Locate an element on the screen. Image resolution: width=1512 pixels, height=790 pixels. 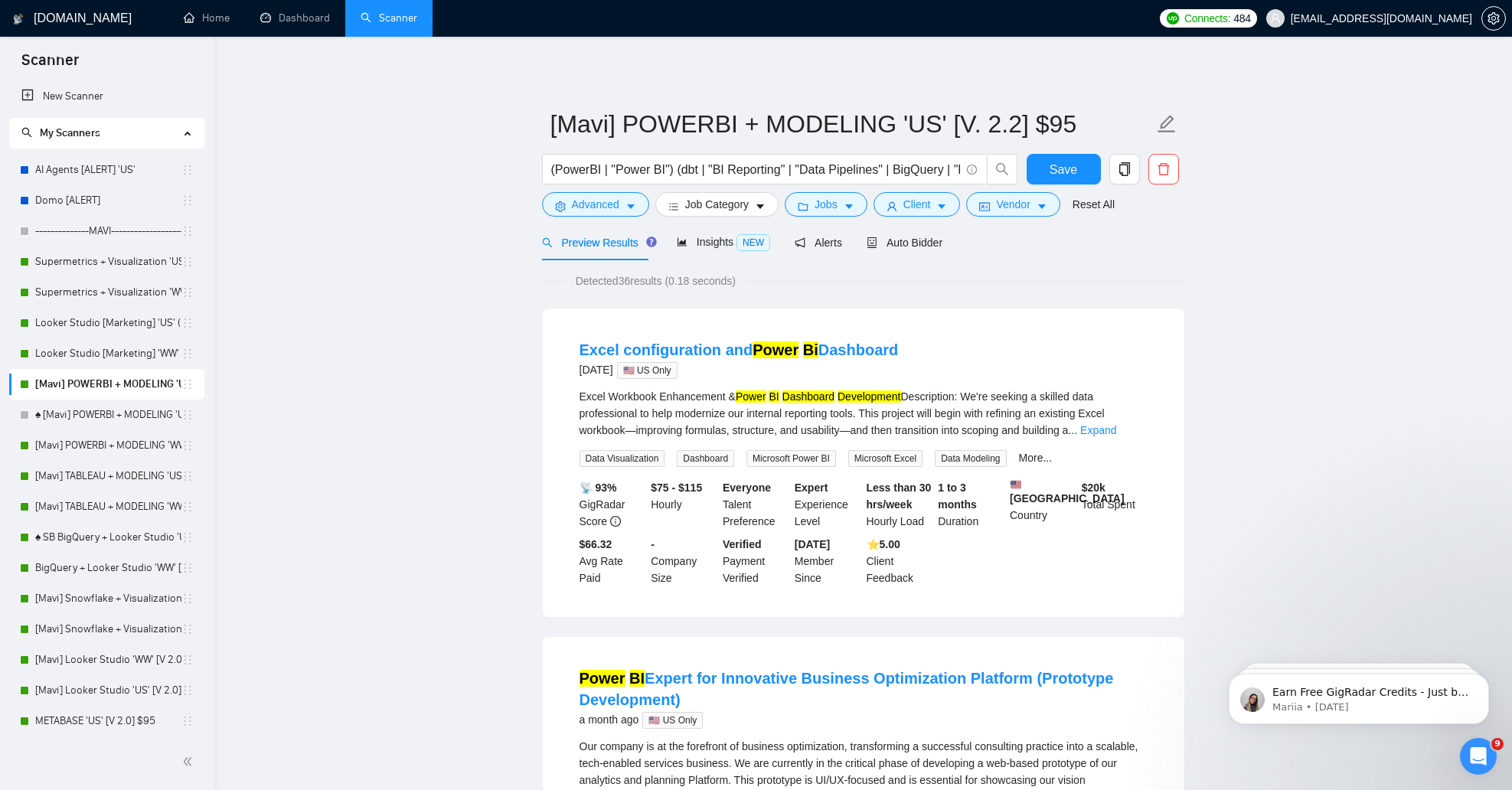
b: $75 - $115 is located at coordinates (676, 487).